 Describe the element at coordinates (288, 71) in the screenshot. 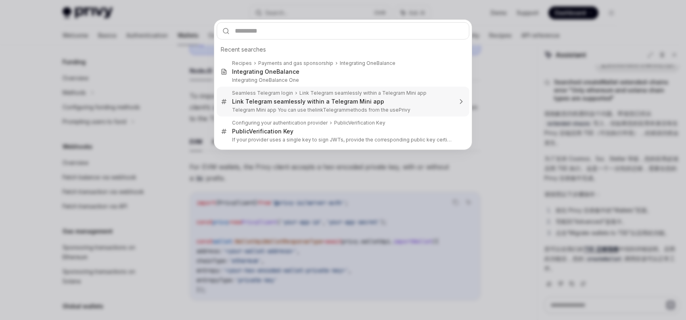

I see `b: Balance` at that location.